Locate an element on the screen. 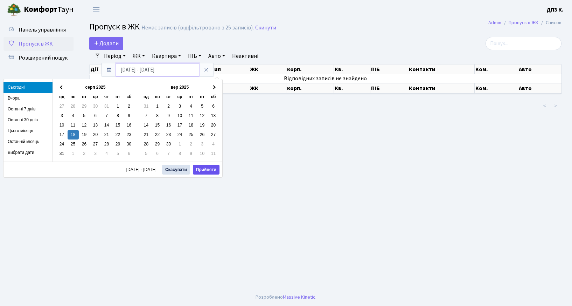  th: серп 2025 is located at coordinates (96, 87).